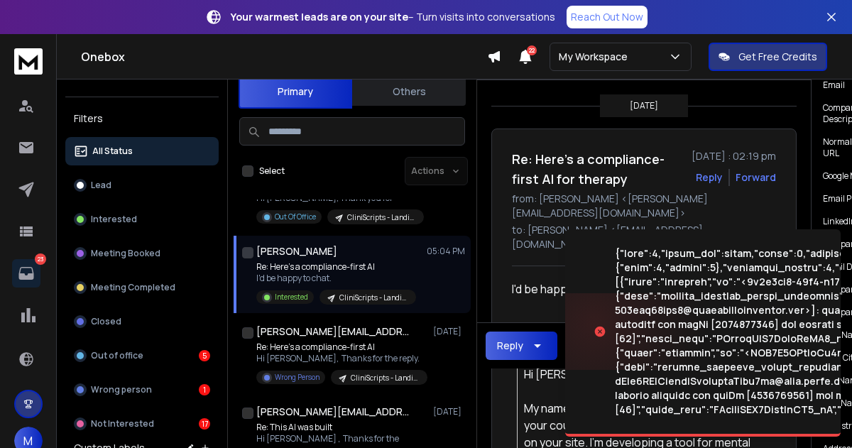 This screenshot has width=852, height=448. Describe the element at coordinates (117, 356) in the screenshot. I see `p: Out of office` at that location.